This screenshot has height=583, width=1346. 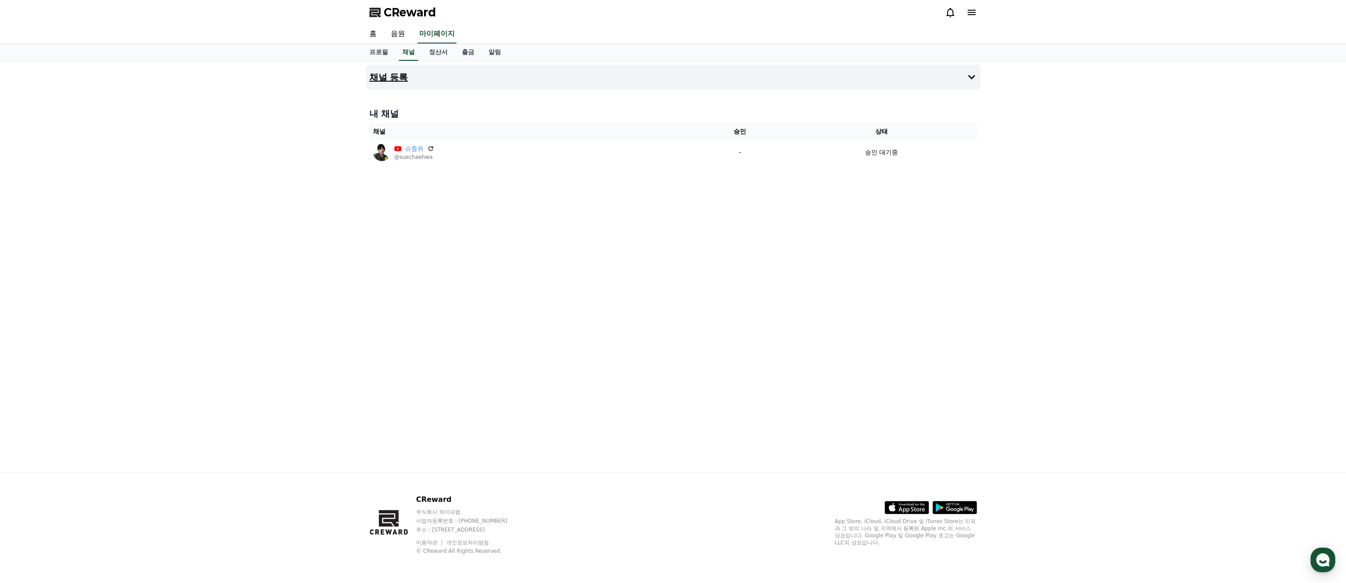 I want to click on p: 승인 대기중, so click(x=881, y=152).